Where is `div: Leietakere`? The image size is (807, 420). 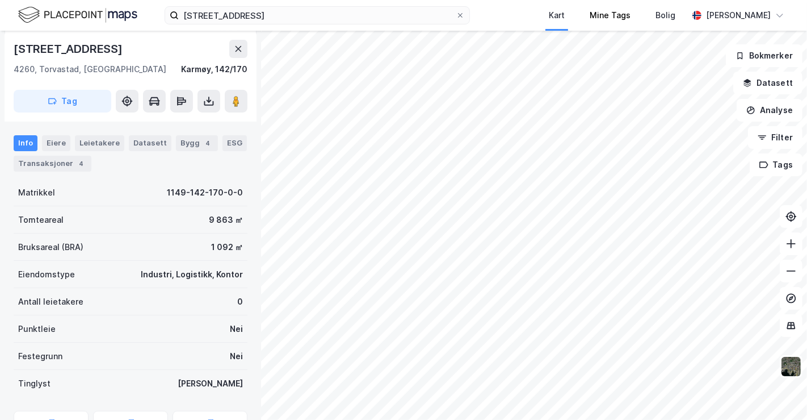
div: Leietakere is located at coordinates (99, 143).